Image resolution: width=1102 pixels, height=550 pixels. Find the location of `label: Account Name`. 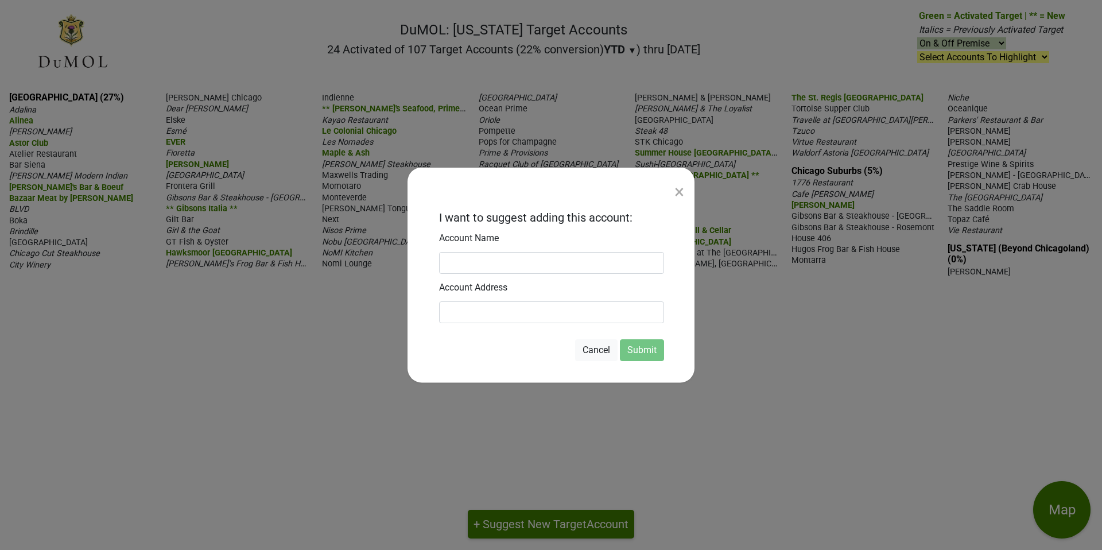

label: Account Name is located at coordinates (469, 238).